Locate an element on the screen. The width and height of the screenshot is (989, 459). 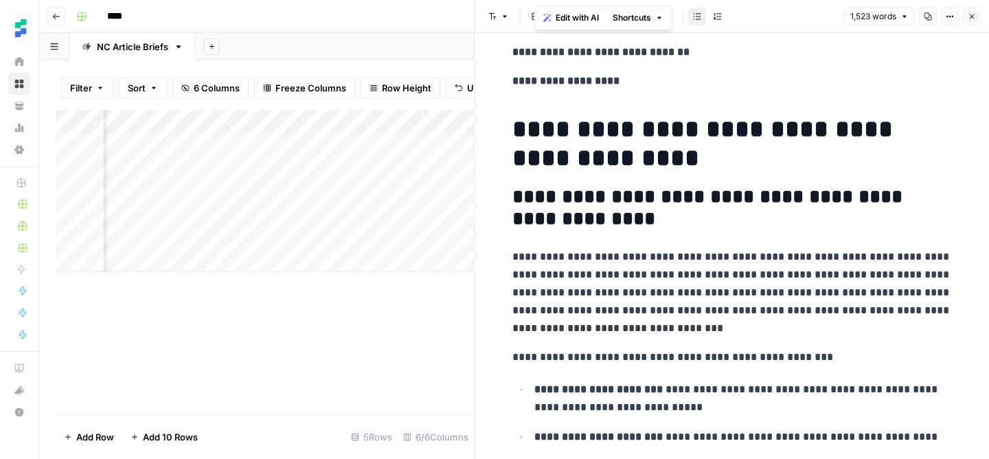
button: Shortcuts is located at coordinates (638, 18).